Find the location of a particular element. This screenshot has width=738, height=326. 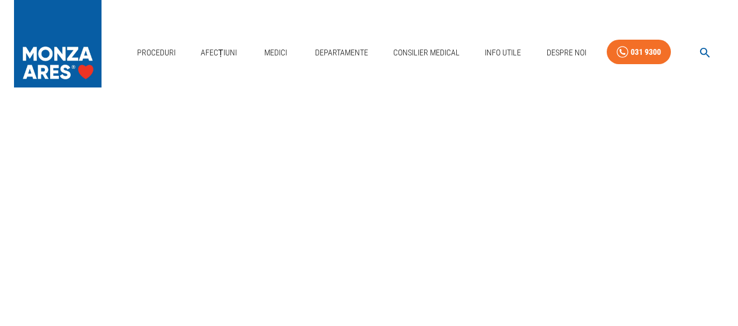

li: slide item 3 is located at coordinates (280, 297).